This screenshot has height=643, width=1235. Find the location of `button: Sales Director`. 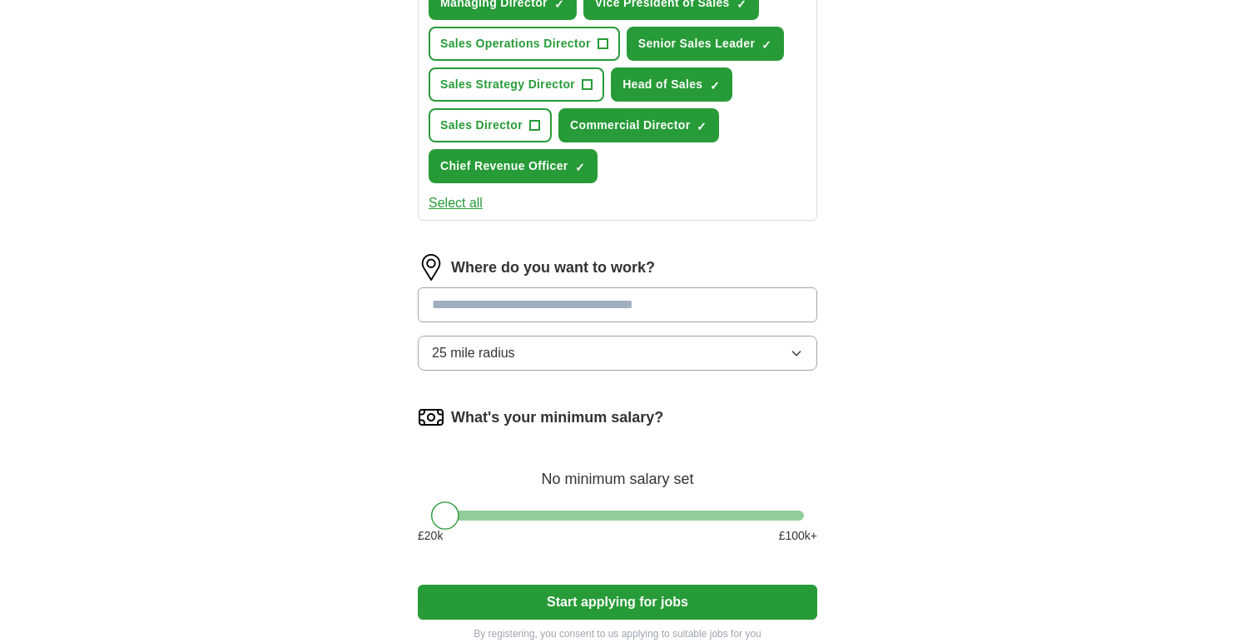

button: Sales Director is located at coordinates (490, 125).